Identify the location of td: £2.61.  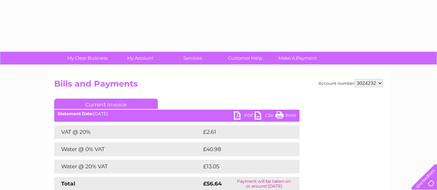
(242, 132).